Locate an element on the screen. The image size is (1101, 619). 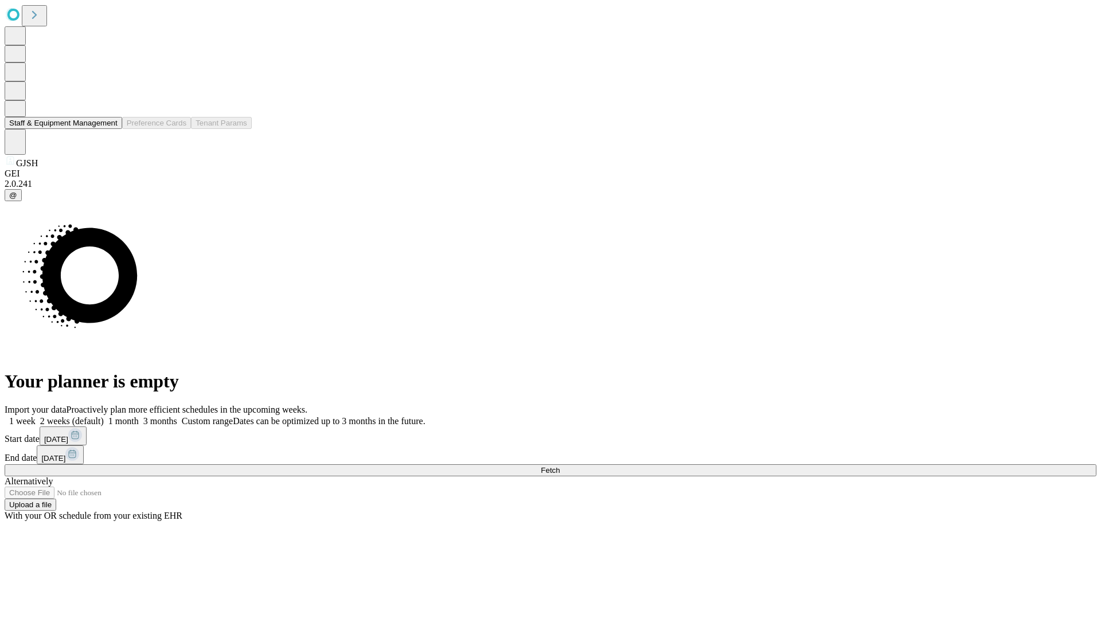
span: 3 months is located at coordinates (160, 421).